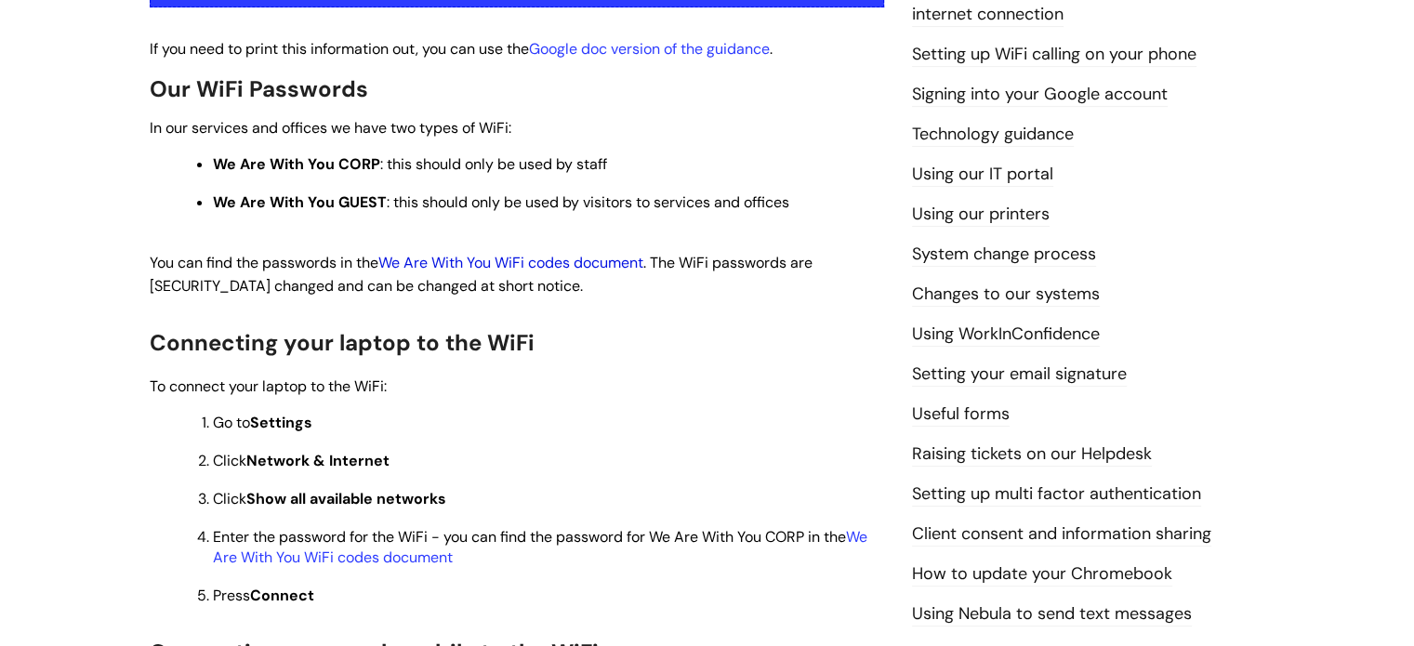 This screenshot has height=646, width=1414. Describe the element at coordinates (1052, 615) in the screenshot. I see `a: Using Nebula to send text messages` at that location.